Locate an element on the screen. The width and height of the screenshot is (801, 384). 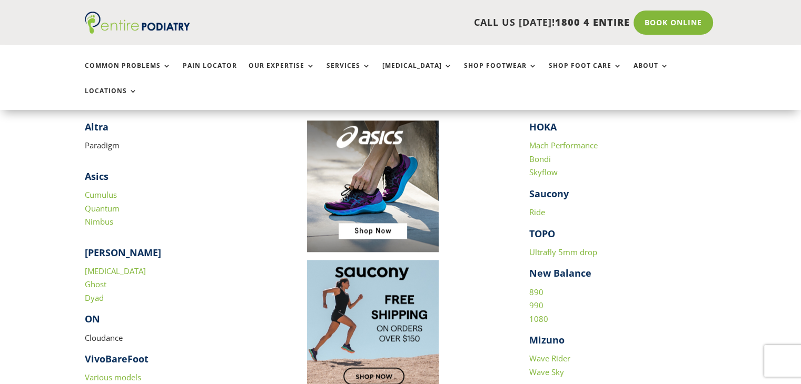
a: Ghost is located at coordinates (95, 284).